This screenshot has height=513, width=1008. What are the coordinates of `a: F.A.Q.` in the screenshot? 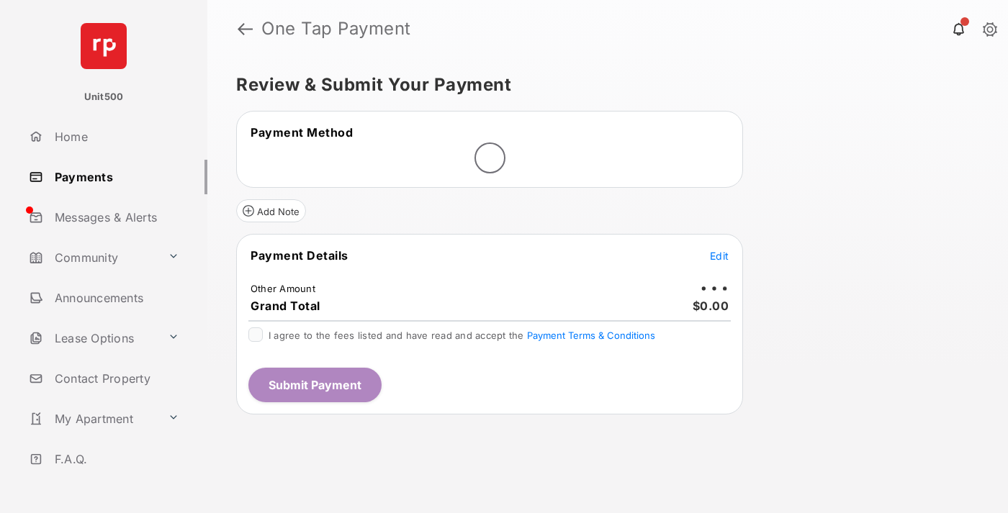 It's located at (115, 459).